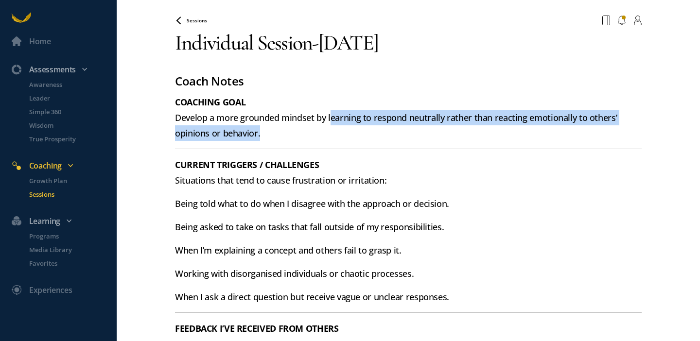  Describe the element at coordinates (408, 204) in the screenshot. I see `p: Being told what to do when I disagree with the approach or decision.` at that location.